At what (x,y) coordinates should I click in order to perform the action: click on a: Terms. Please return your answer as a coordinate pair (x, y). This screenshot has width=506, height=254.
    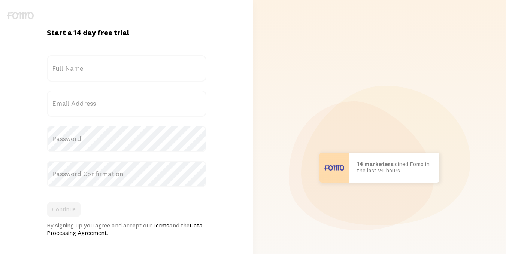
    Looking at the image, I should click on (161, 226).